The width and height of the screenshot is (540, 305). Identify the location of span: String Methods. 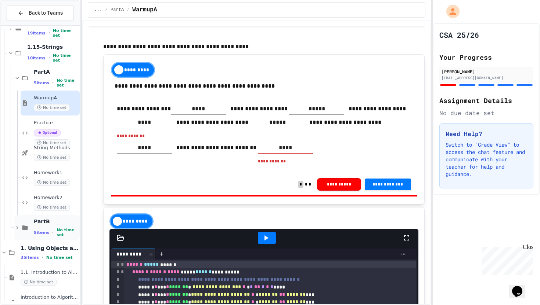
(56, 148).